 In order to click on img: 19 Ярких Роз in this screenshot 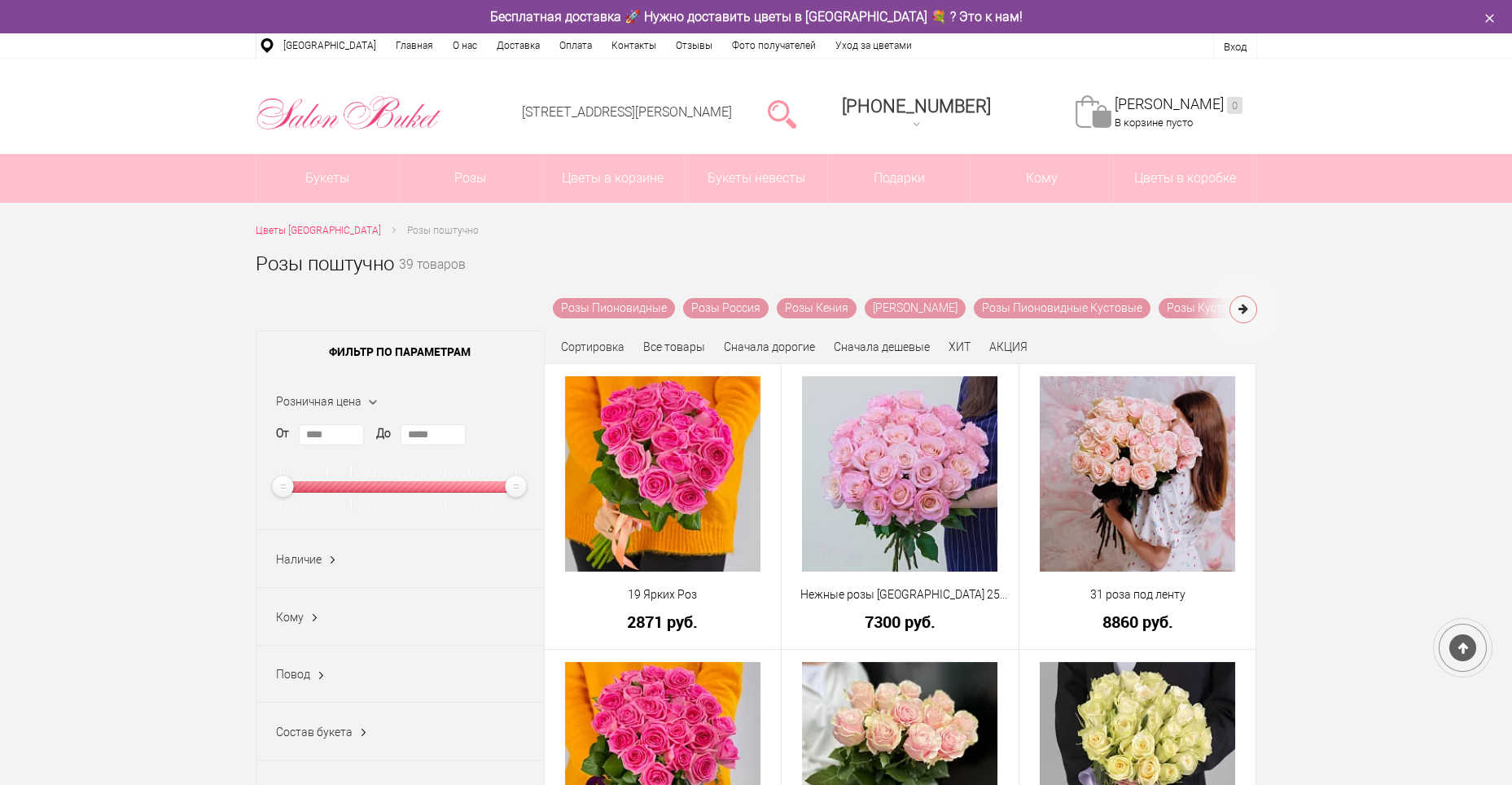, I will do `click(663, 473)`.